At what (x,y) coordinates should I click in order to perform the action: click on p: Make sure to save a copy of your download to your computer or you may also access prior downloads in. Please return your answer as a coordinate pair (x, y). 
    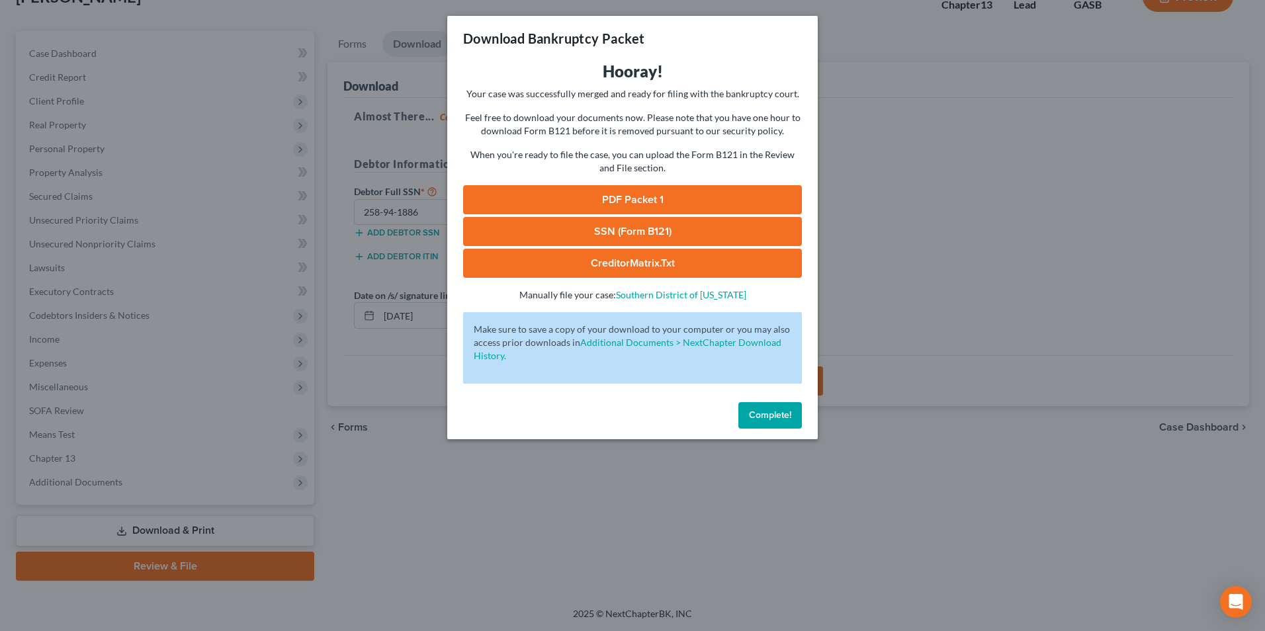
    Looking at the image, I should click on (633, 343).